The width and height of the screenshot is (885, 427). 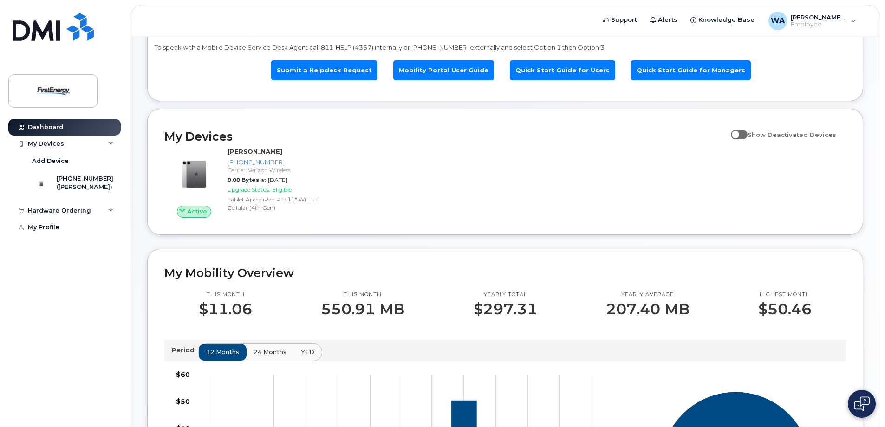 What do you see at coordinates (723, 20) in the screenshot?
I see `a: Knowledge Base` at bounding box center [723, 20].